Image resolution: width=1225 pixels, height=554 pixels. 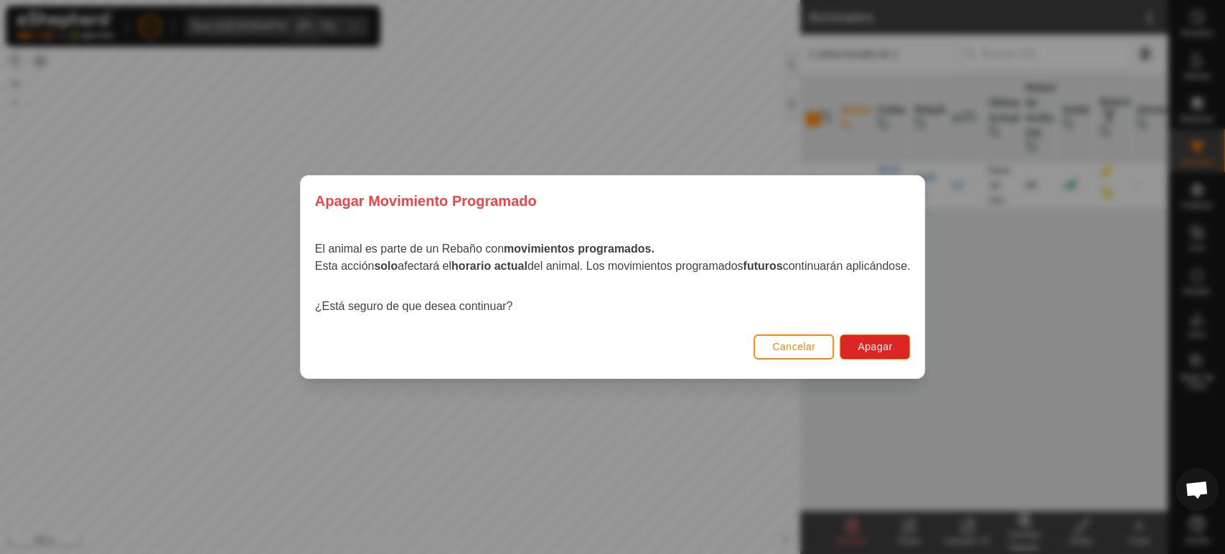 What do you see at coordinates (875, 347) in the screenshot?
I see `span: Apagar` at bounding box center [875, 347].